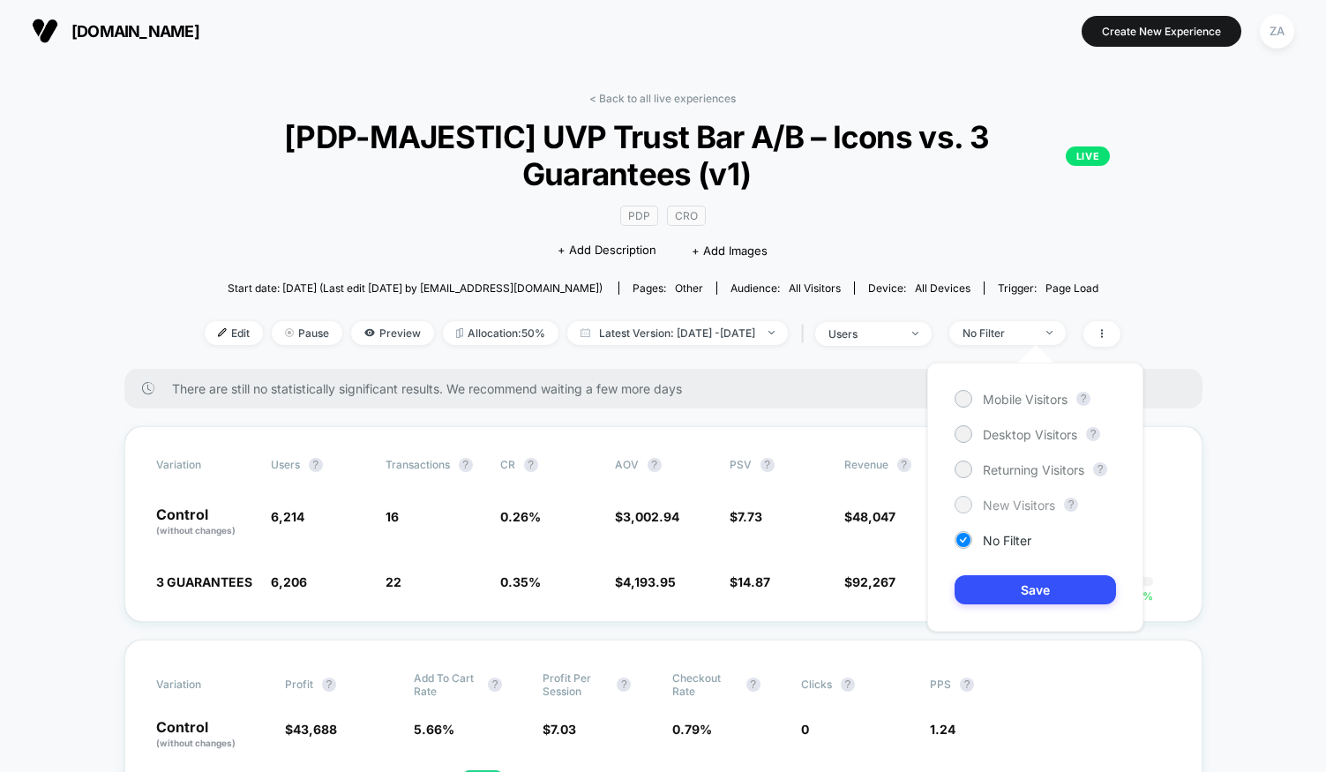 Image resolution: width=1326 pixels, height=772 pixels. I want to click on span: 5.66 %, so click(434, 729).